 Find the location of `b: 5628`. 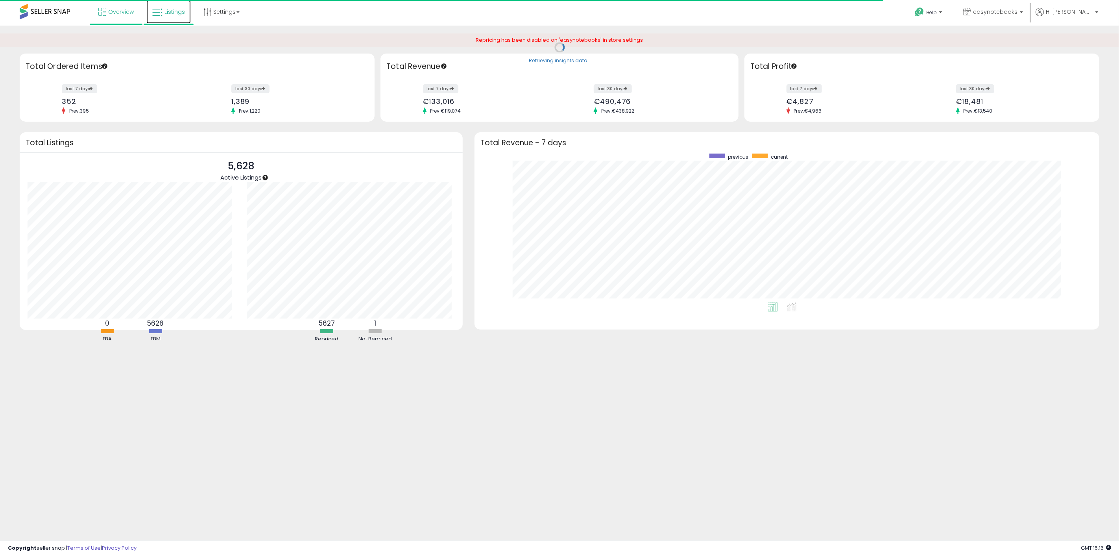

b: 5628 is located at coordinates (155, 323).